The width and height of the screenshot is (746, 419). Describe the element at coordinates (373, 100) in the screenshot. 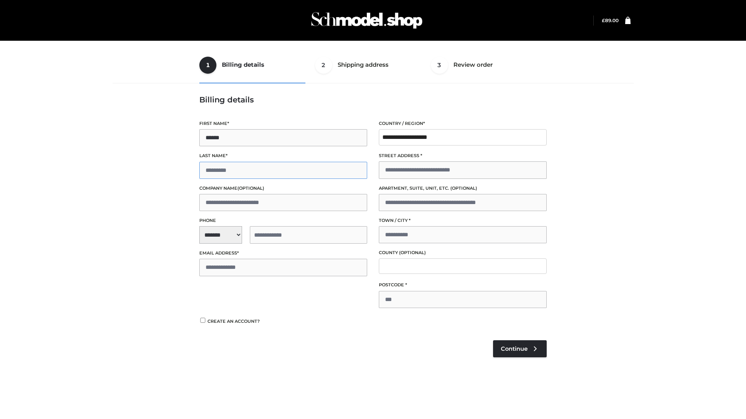

I see `h3: Billing details` at that location.